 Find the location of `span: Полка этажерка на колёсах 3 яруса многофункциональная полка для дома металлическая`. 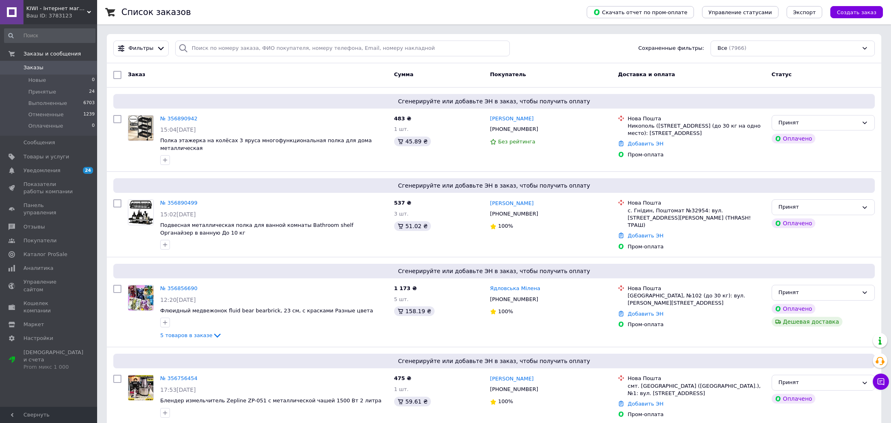

span: Полка этажерка на колёсах 3 яруса многофункциональная полка для дома металлическая is located at coordinates (266, 144).